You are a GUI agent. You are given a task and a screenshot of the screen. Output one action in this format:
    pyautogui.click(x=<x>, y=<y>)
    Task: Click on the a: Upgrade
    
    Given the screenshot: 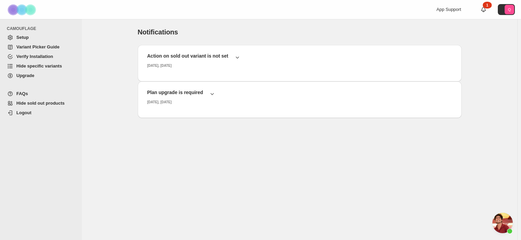 What is the action you would take?
    pyautogui.click(x=41, y=76)
    